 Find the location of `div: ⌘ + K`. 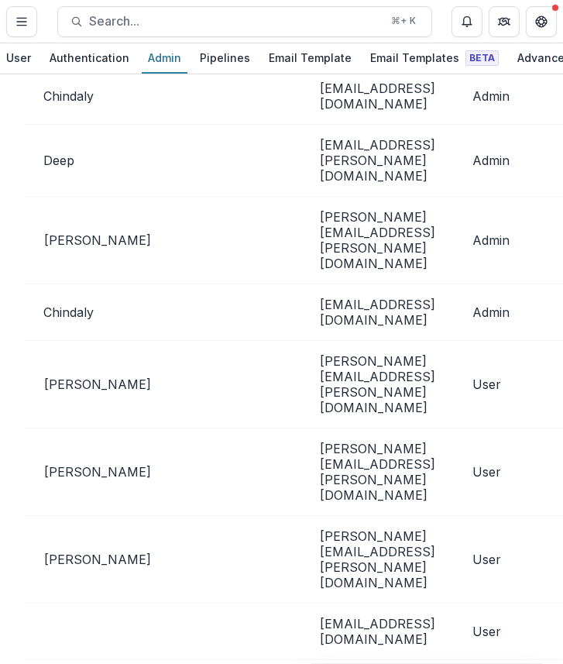

div: ⌘ + K is located at coordinates (403, 21).